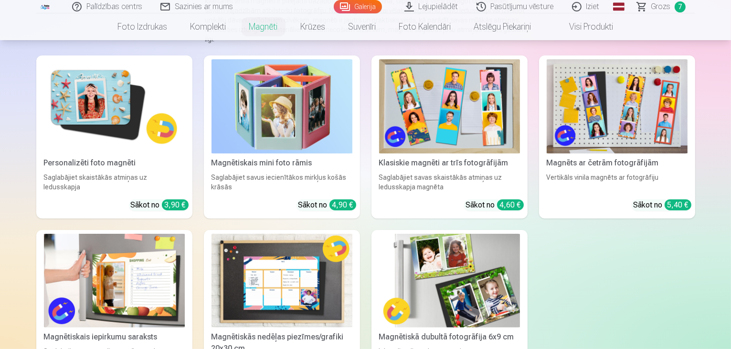  I want to click on img: Klasiskie magnēti ar trīs fotogrāfijām, so click(449, 106).